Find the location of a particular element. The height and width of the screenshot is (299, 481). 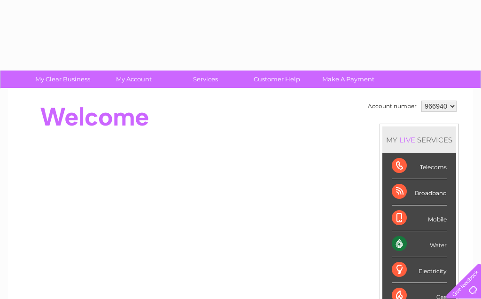

a: Customer Help is located at coordinates (277, 79).